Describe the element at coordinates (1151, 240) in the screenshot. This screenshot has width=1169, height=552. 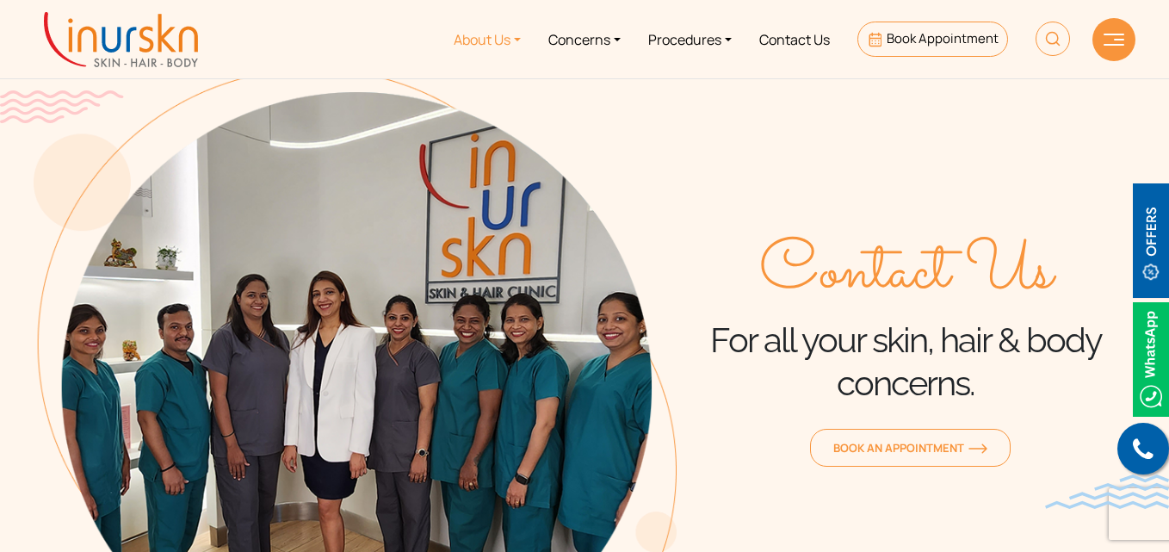
I see `img: offerBt` at that location.